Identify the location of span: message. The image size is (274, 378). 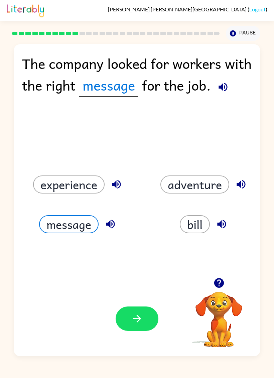
(109, 85).